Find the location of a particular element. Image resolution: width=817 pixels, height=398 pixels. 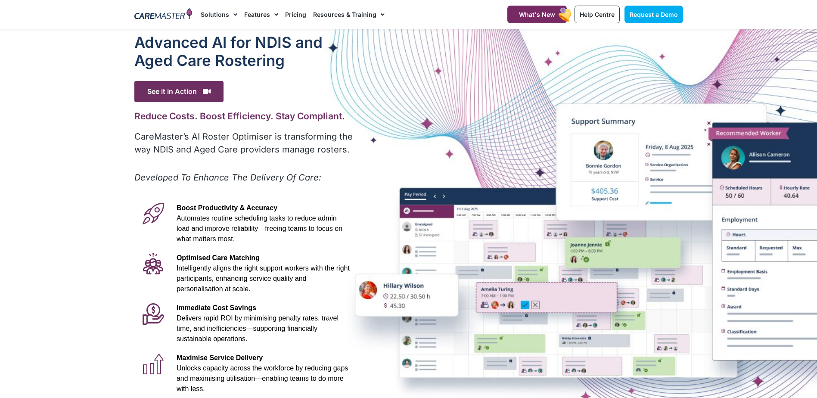

span: Intelligently aligns the right support workers with the right participants, enhancing service qua... is located at coordinates (263, 278).